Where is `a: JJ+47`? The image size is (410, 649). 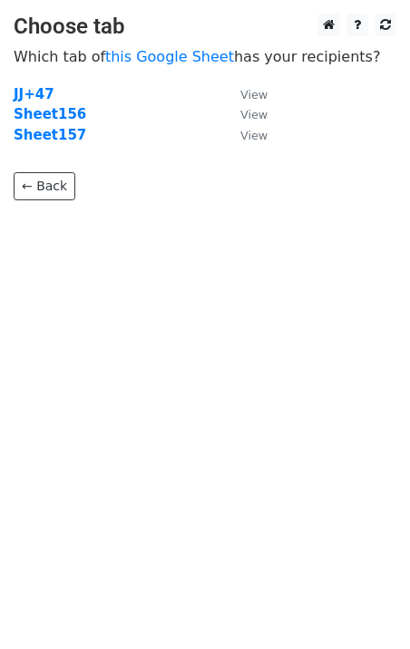 a: JJ+47 is located at coordinates (34, 94).